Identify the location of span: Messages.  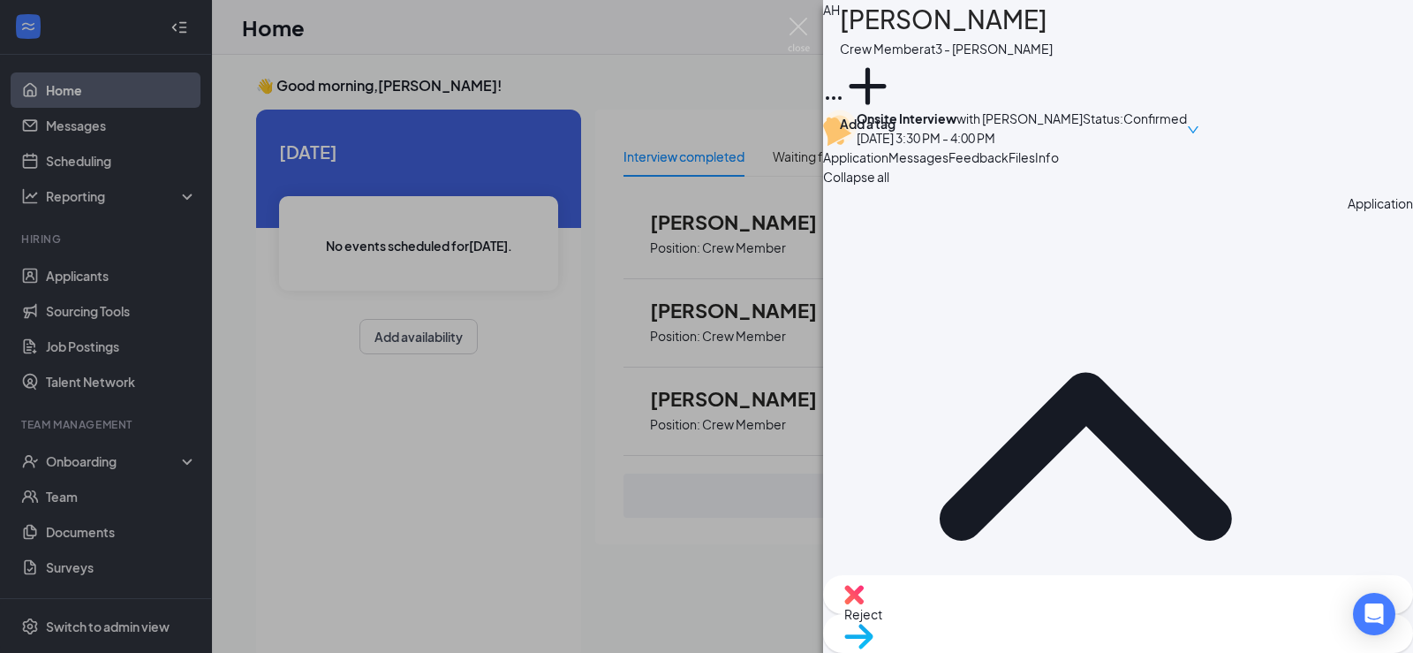
(919, 157).